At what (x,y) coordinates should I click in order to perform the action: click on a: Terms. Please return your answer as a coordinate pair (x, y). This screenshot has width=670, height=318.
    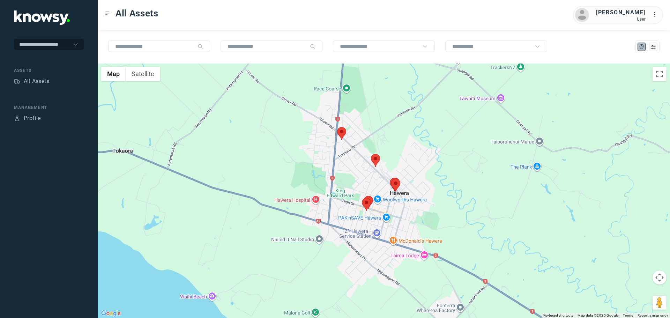
    Looking at the image, I should click on (628, 315).